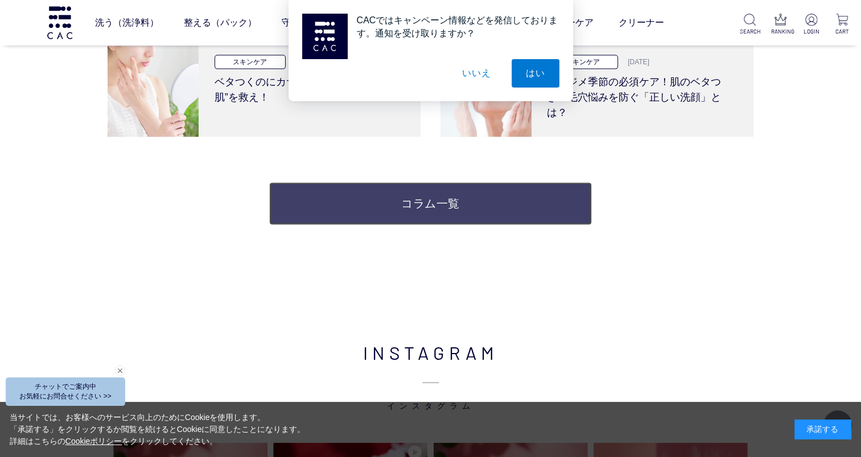 The width and height of the screenshot is (861, 457). Describe the element at coordinates (430, 389) in the screenshot. I see `span: インスタグラム` at that location.